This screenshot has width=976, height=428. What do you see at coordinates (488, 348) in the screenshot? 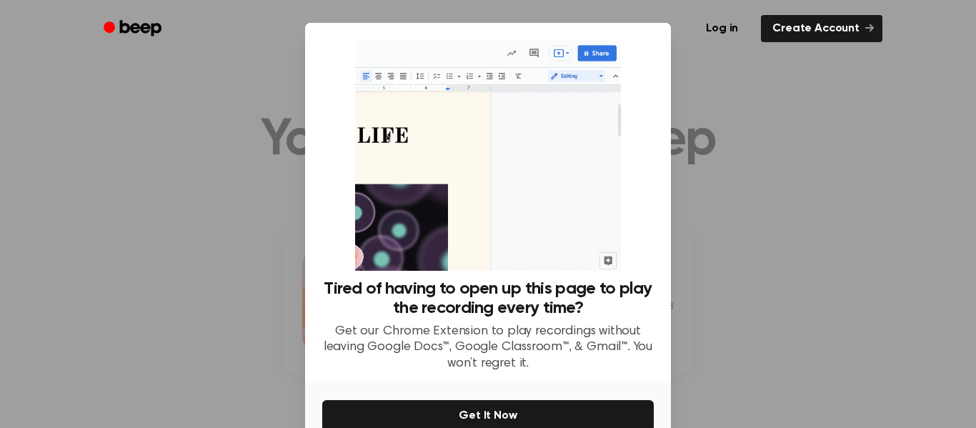
I see `p: Get our Chrome Extension to play recordings without leaving Google Docs™, Google Classroom™, & Gm...` at bounding box center [488, 348].